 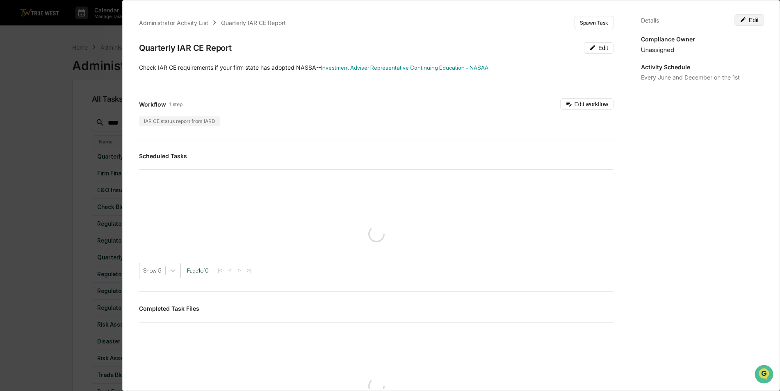 I want to click on img: f2157a4c-a0d3-4daa-907e-bb6f0de503a5-1751232295721, so click(x=10, y=10).